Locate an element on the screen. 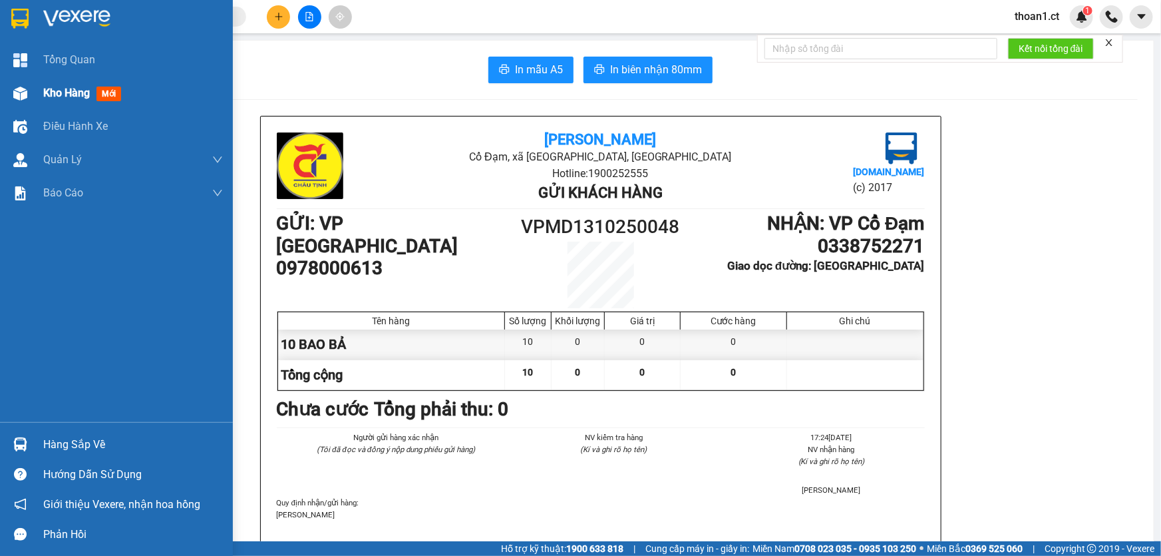  span: Điều hành xe is located at coordinates (75, 126).